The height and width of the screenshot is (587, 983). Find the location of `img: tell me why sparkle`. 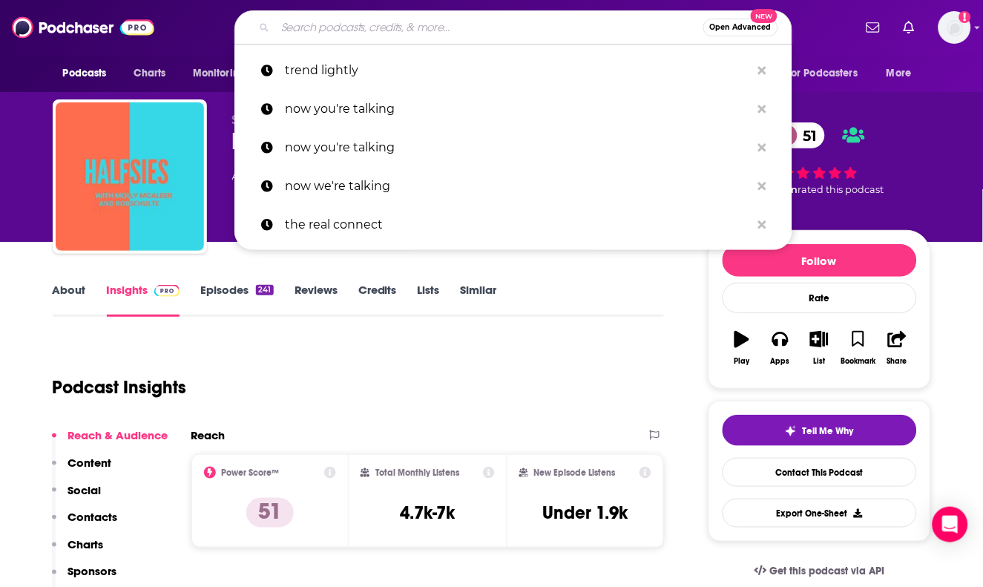

img: tell me why sparkle is located at coordinates (791, 431).